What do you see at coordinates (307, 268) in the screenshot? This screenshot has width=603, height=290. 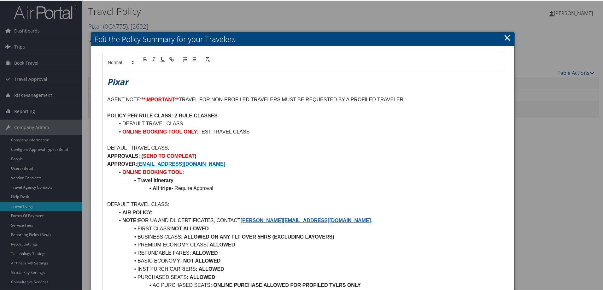 I see `li: INST PURCH CARRIERS` at bounding box center [307, 268].